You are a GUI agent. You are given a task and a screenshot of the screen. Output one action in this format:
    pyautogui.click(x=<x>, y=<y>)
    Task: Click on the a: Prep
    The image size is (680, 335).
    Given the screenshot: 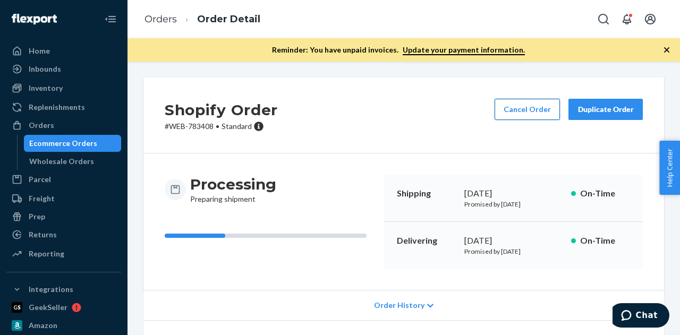 What is the action you would take?
    pyautogui.click(x=64, y=217)
    